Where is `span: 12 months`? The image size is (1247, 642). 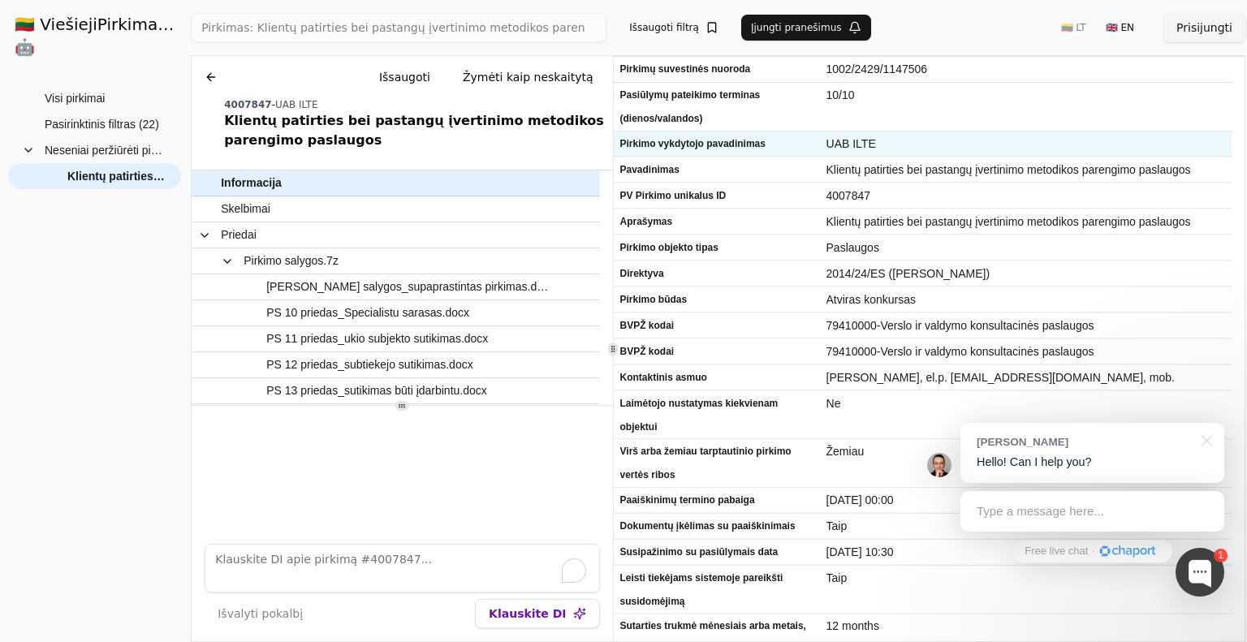
span: 12 months is located at coordinates (1027, 626).